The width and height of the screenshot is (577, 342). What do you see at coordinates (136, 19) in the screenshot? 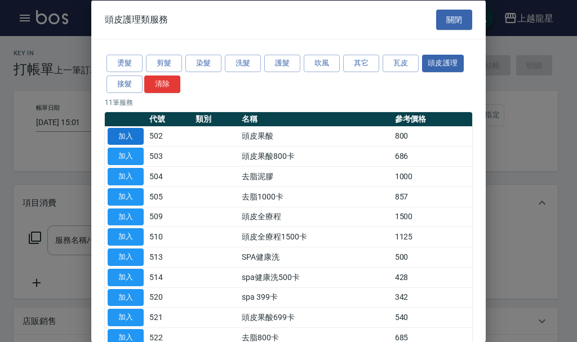
I see `span: 頭皮護理類服務` at bounding box center [136, 19].